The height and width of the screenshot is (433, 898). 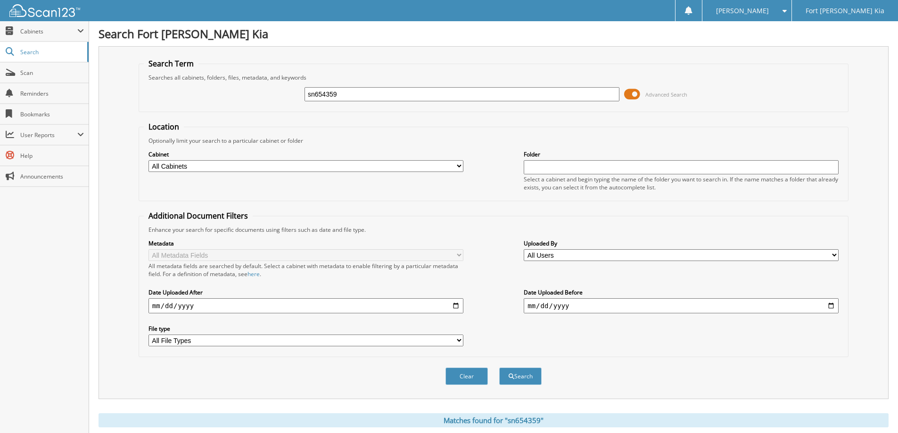 I want to click on legend: Search Term, so click(x=171, y=64).